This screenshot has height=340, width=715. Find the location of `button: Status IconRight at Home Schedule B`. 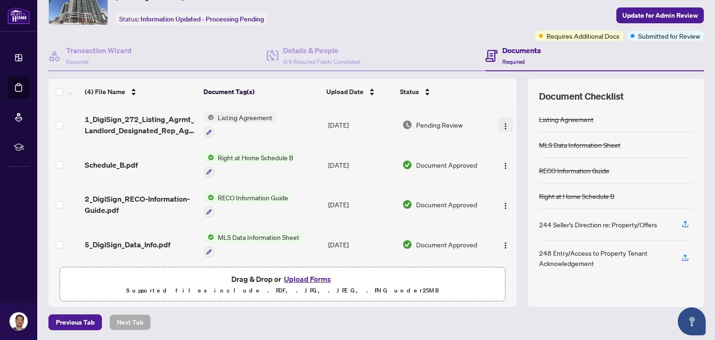

button: Status IconRight at Home Schedule B is located at coordinates (250, 165).